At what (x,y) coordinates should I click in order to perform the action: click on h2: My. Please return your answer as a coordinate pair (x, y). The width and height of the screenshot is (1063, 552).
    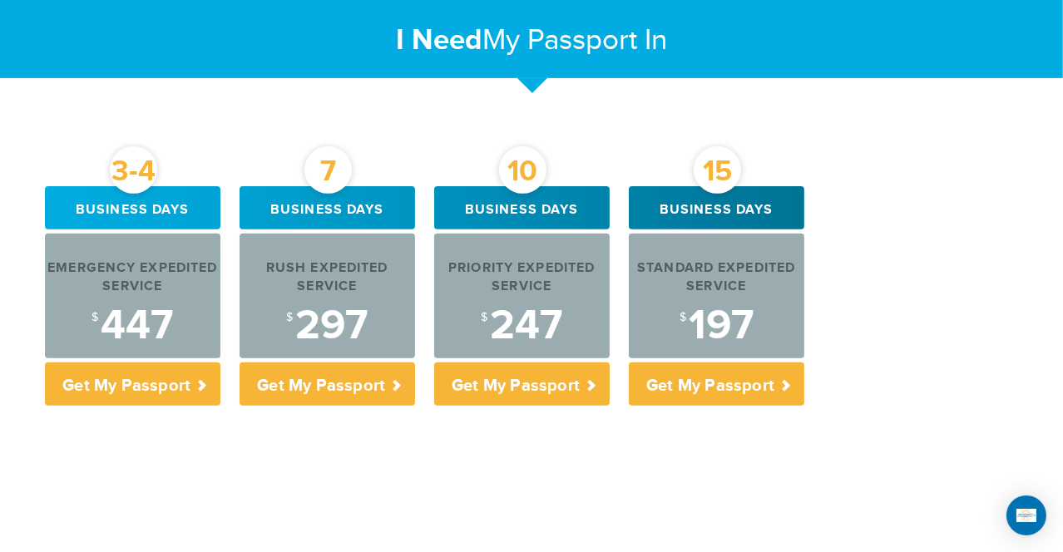
    Looking at the image, I should click on (532, 40).